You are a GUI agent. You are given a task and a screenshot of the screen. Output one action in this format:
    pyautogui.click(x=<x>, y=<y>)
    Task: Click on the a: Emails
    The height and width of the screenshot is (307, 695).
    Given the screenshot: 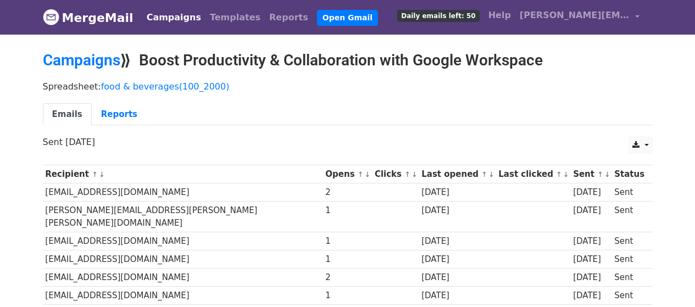 What is the action you would take?
    pyautogui.click(x=67, y=114)
    